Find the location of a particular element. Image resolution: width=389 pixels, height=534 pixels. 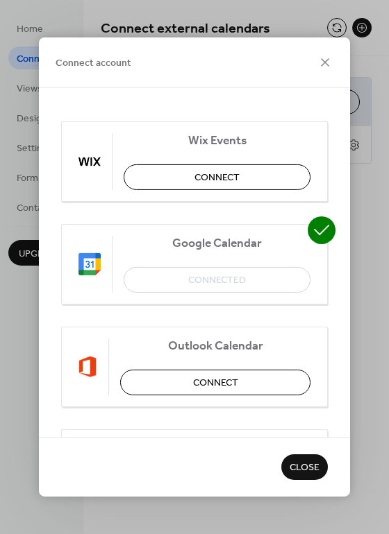

button: Close is located at coordinates (304, 467).